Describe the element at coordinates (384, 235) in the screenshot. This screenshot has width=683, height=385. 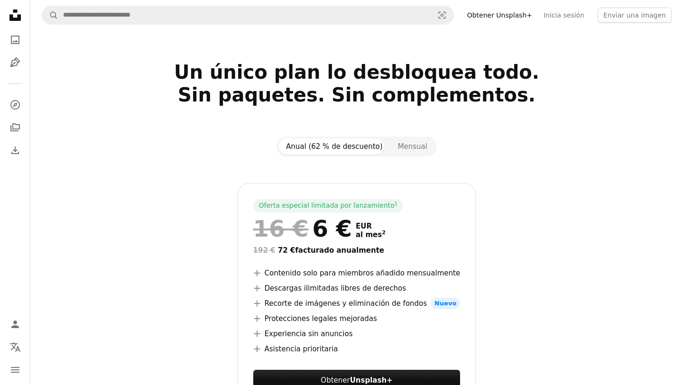
I see `a: 2` at that location.